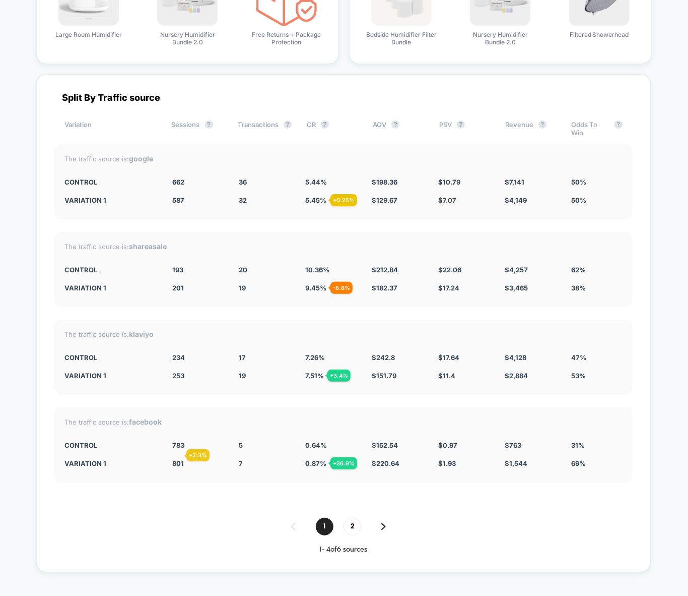 The image size is (688, 596). Describe the element at coordinates (352, 526) in the screenshot. I see `span: 2` at that location.